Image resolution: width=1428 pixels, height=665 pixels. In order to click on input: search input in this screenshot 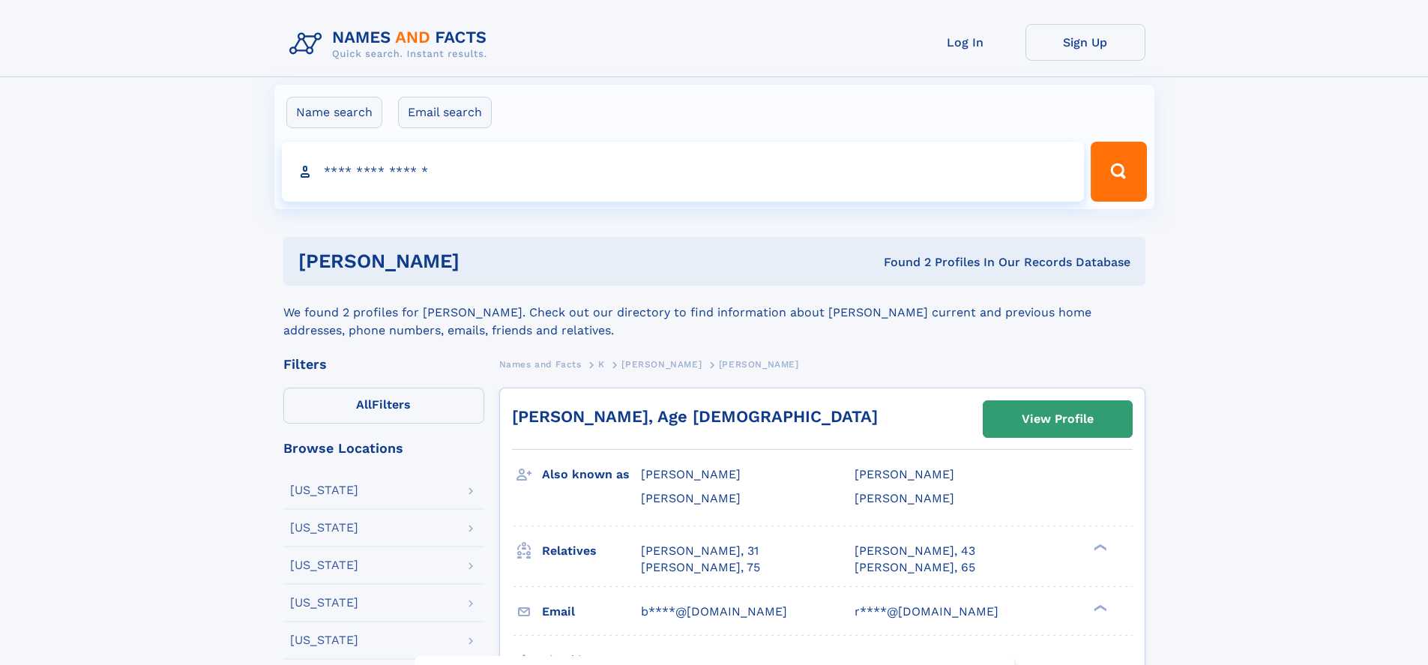, I will do `click(683, 172)`.